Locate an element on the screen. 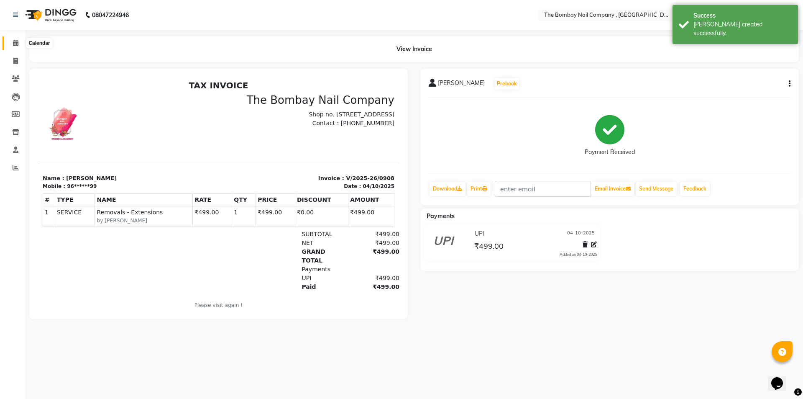 Image resolution: width=803 pixels, height=399 pixels. span: ₹499.00 is located at coordinates (489, 247).